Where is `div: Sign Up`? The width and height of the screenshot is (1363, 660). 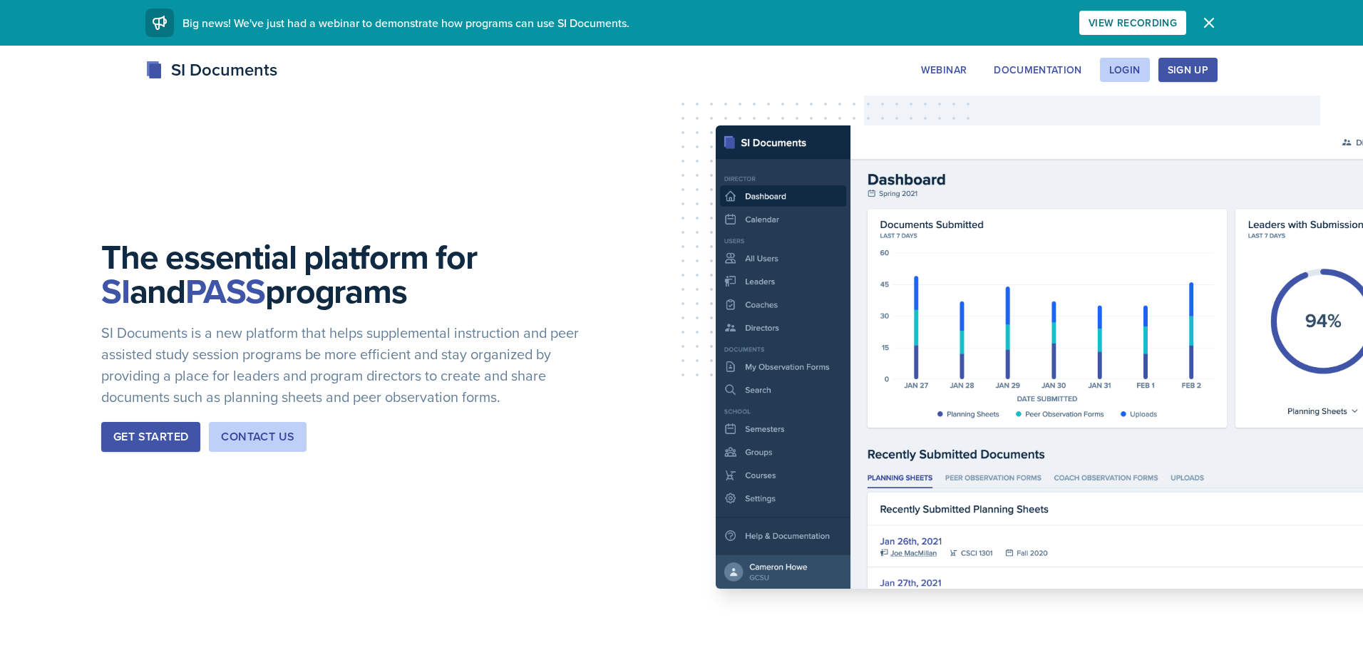
div: Sign Up is located at coordinates (1188, 70).